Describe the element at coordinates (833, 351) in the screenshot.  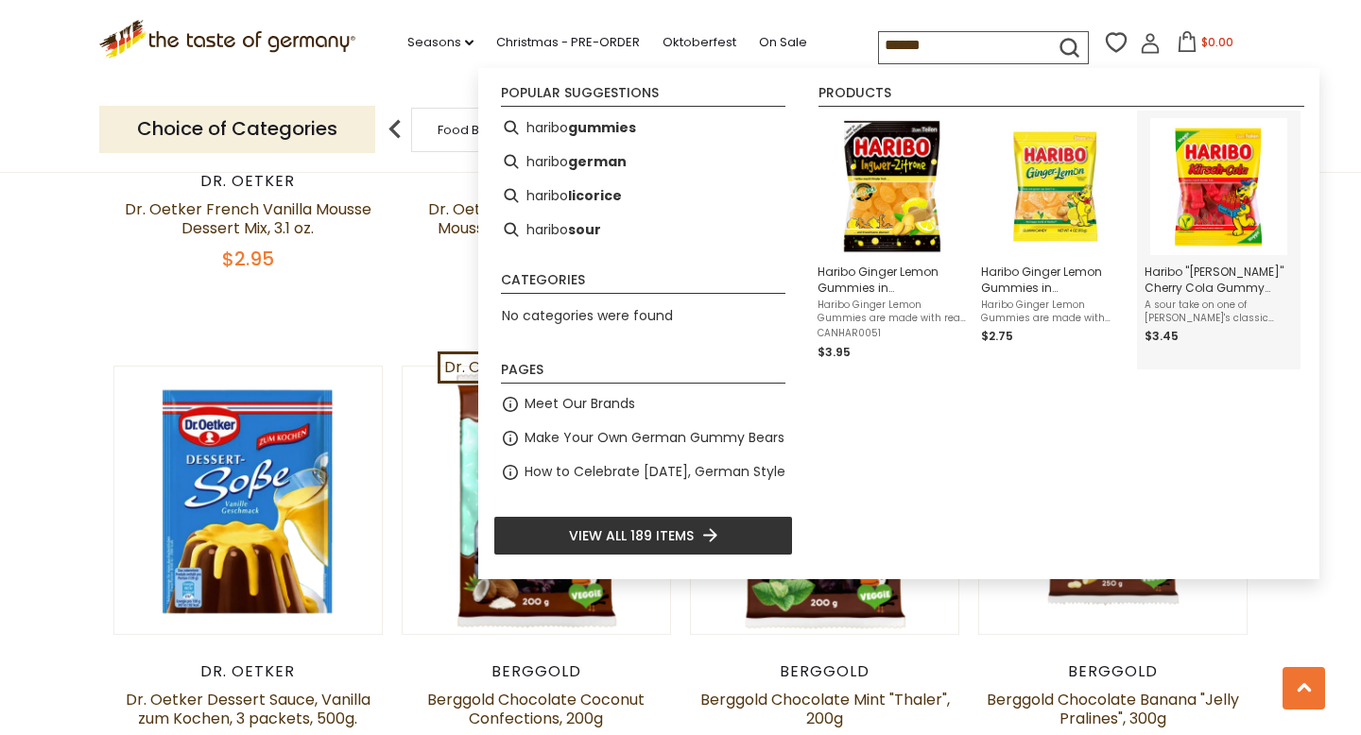
I see `span: $3.95` at that location.